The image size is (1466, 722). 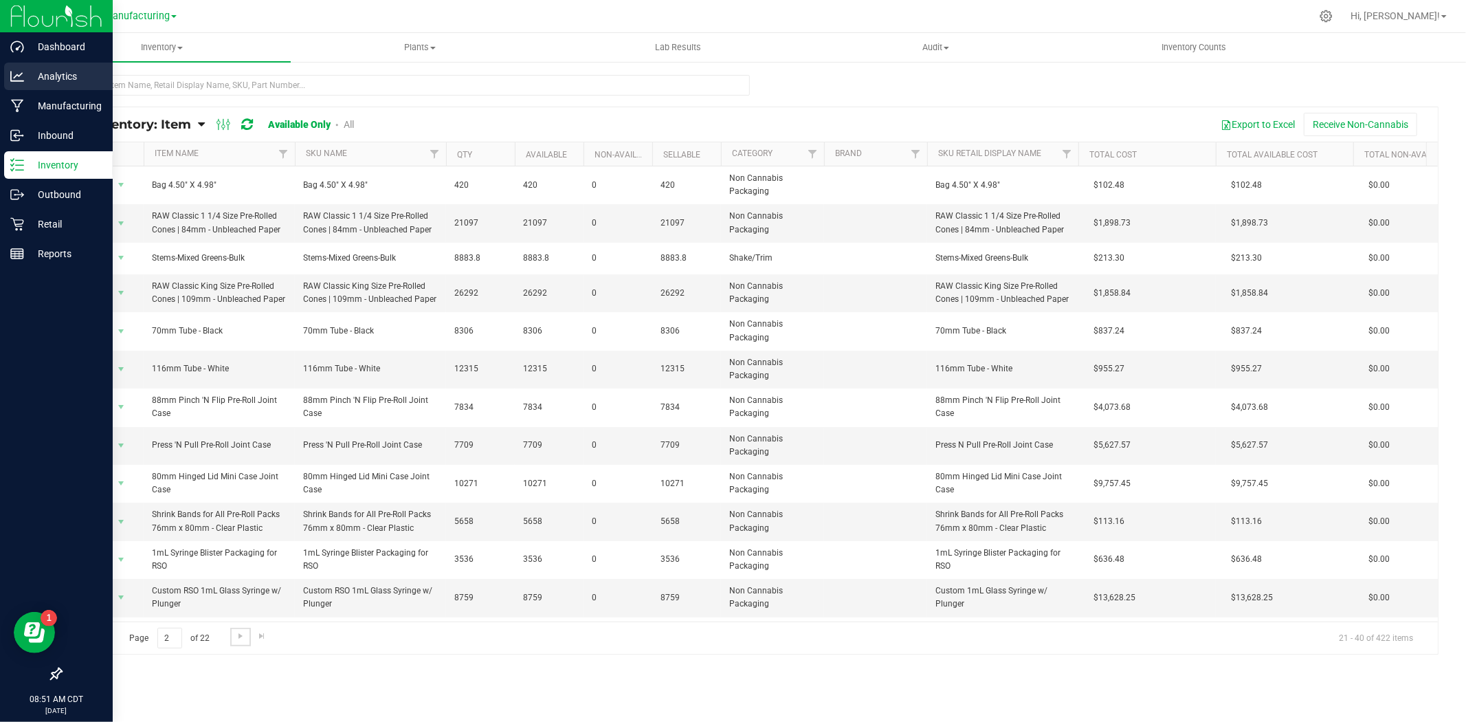 I want to click on span: RAW Classic King Size Pre-Rolled Cones | 109mm - Unbleached Paper, so click(x=370, y=293).